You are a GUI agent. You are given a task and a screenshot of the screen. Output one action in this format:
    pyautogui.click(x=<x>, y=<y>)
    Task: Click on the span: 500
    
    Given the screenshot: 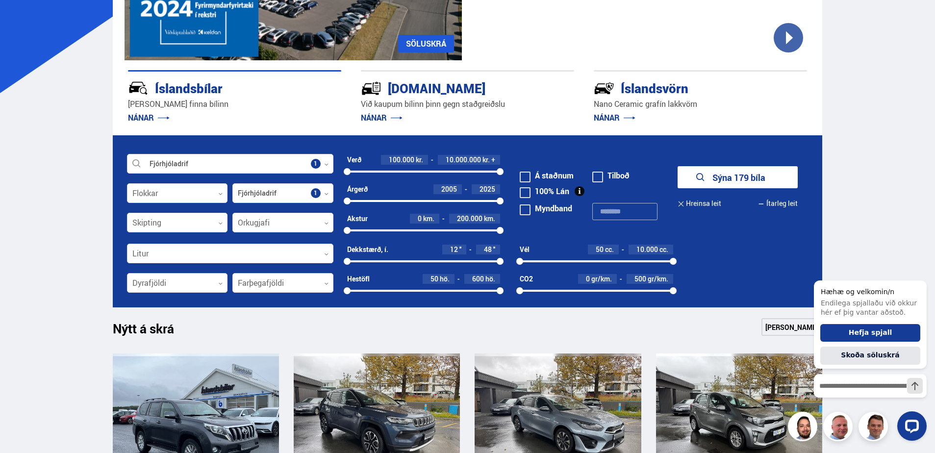 What is the action you would take?
    pyautogui.click(x=641, y=279)
    